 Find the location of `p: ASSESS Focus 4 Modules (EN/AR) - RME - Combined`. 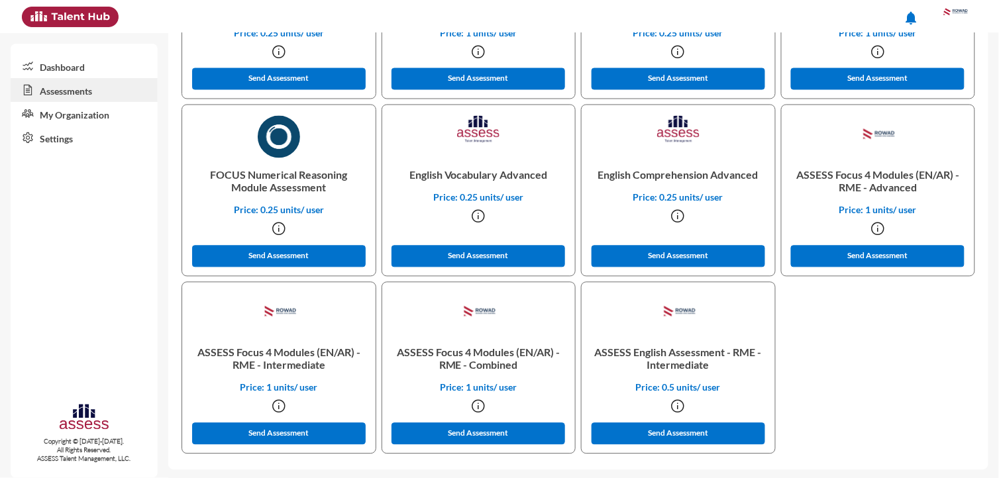

p: ASSESS Focus 4 Modules (EN/AR) - RME - Combined is located at coordinates (479, 359).